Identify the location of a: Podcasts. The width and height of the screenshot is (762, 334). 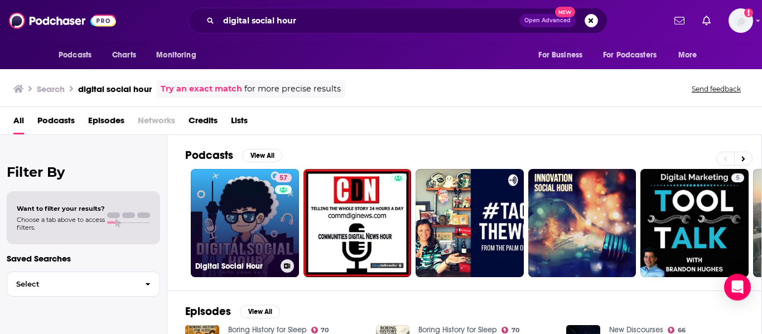
(56, 123).